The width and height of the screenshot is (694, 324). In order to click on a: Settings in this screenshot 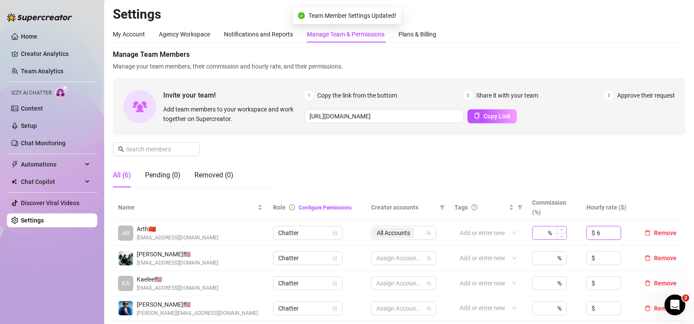, I will do `click(32, 221)`.